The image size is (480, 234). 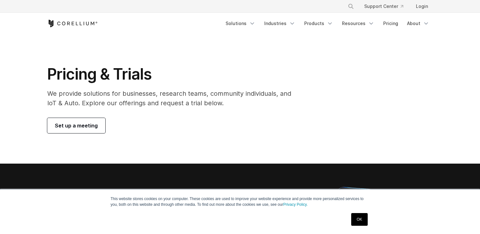 I want to click on a: Industries, so click(x=280, y=23).